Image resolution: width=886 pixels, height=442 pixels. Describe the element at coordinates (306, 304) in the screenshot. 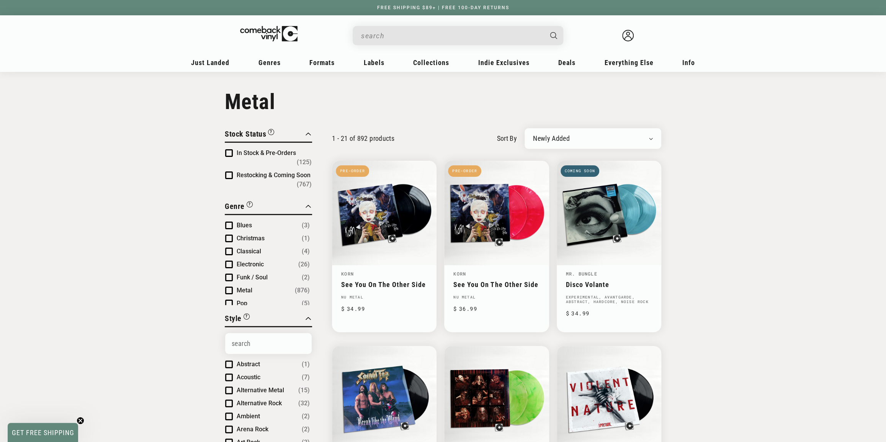

I see `span: Number of products: (5)` at that location.